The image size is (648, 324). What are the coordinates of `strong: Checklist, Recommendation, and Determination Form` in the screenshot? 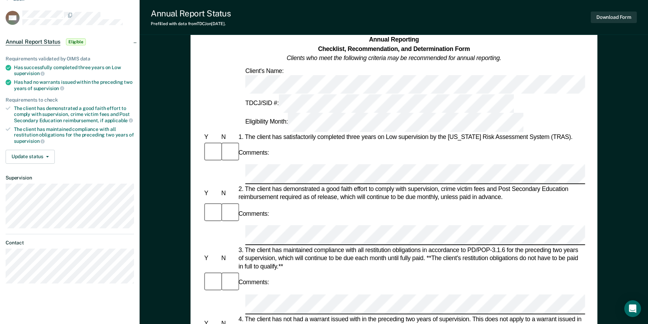 It's located at (394, 49).